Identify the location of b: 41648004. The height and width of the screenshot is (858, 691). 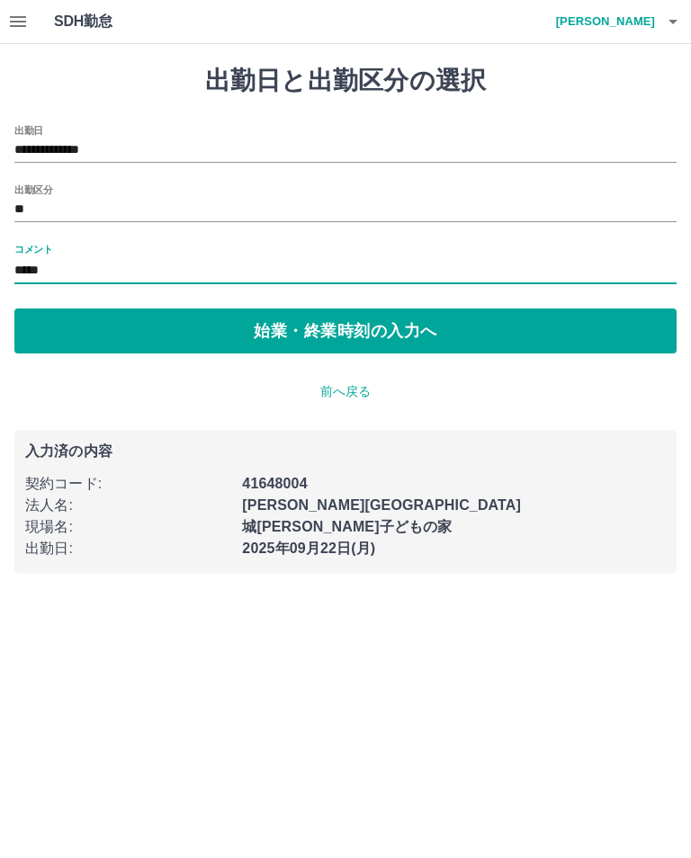
(274, 483).